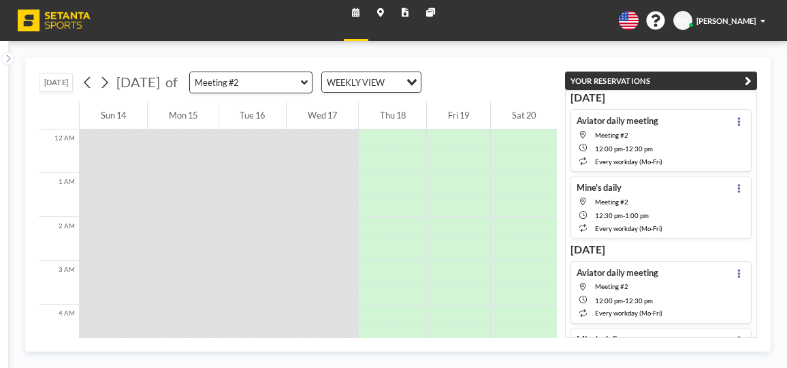 This screenshot has height=368, width=787. What do you see at coordinates (393, 82) in the screenshot?
I see `input: Search for option` at bounding box center [393, 82].